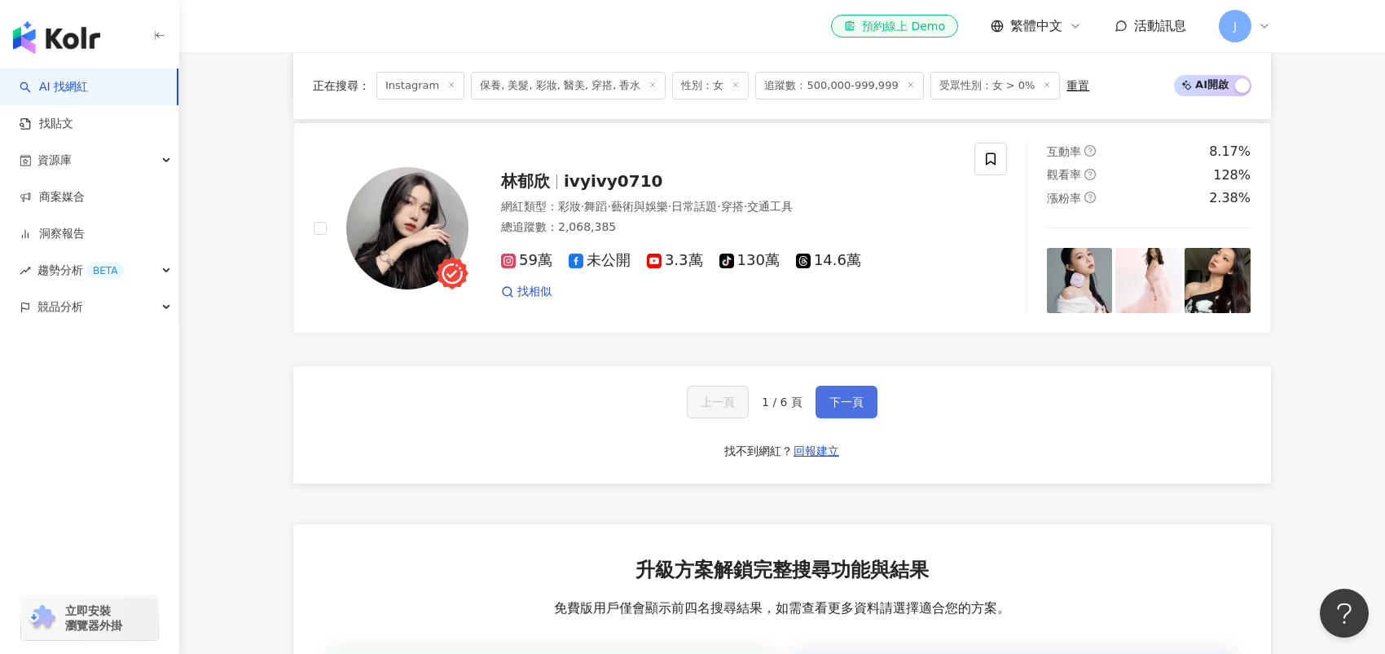 The image size is (1385, 654). What do you see at coordinates (1232, 175) in the screenshot?
I see `div: 128%` at bounding box center [1232, 175].